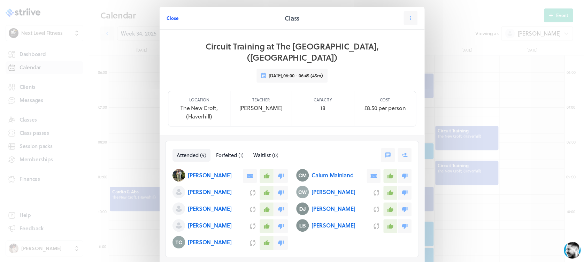  Describe the element at coordinates (292, 18) in the screenshot. I see `h2: Class` at that location.